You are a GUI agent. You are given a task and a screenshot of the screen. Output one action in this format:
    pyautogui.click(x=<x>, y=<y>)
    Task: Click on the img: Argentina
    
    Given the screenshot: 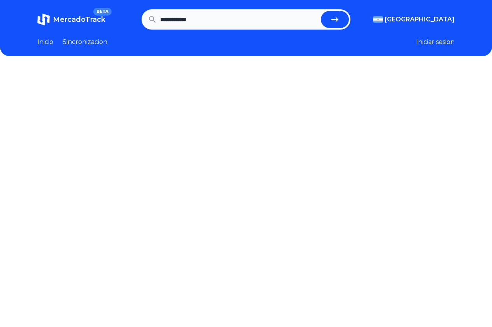 What is the action you would take?
    pyautogui.click(x=378, y=19)
    